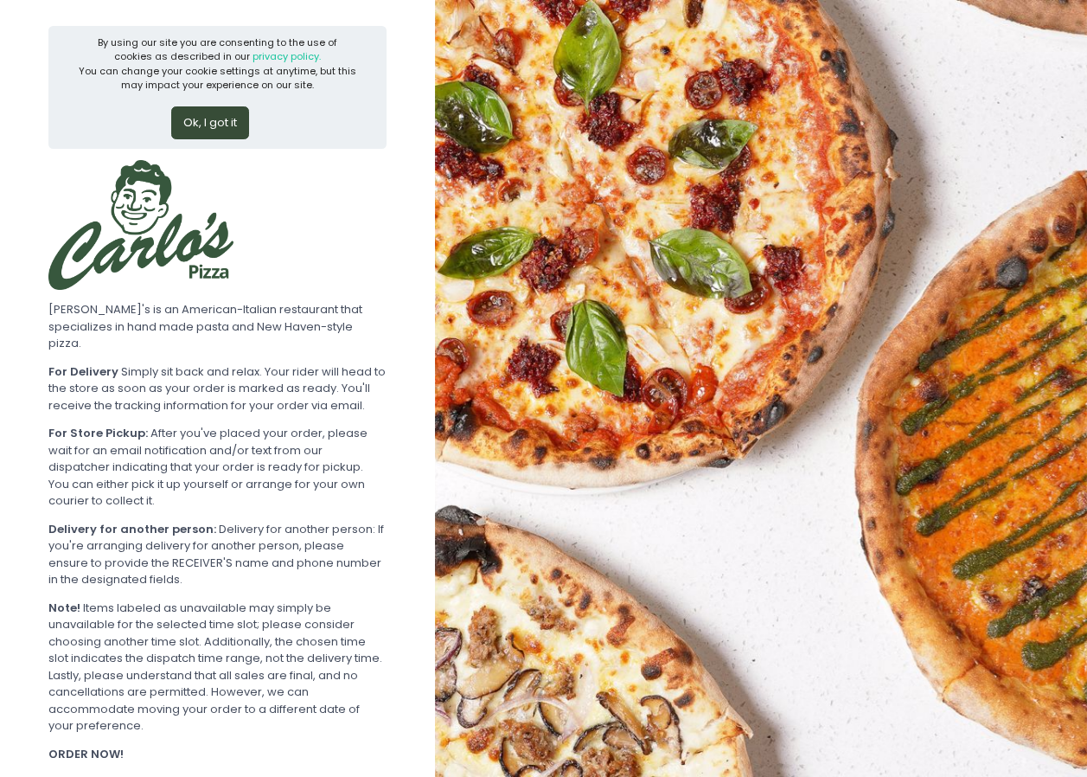 Image resolution: width=1087 pixels, height=777 pixels. I want to click on div: After you've placed your order, please wait for an email notification and/or text from our dispat..., so click(217, 467).